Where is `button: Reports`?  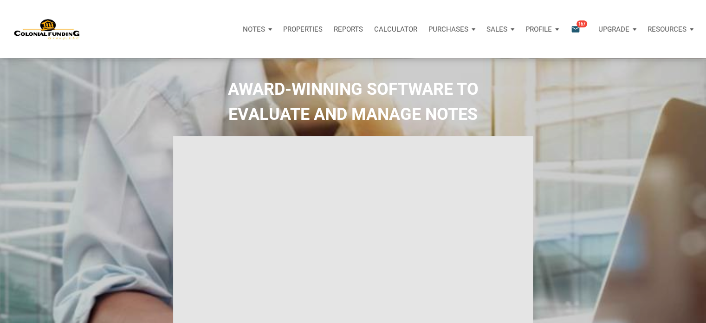
button: Reports is located at coordinates (348, 29).